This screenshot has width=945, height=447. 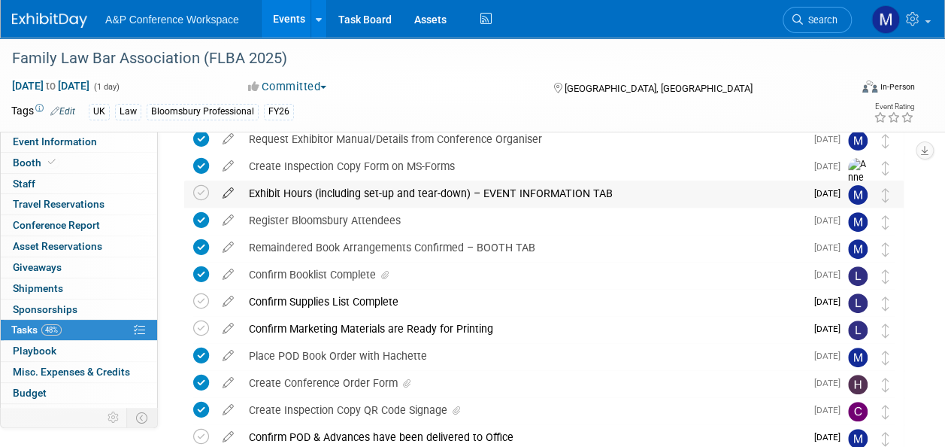 I want to click on span: Budget, so click(x=29, y=393).